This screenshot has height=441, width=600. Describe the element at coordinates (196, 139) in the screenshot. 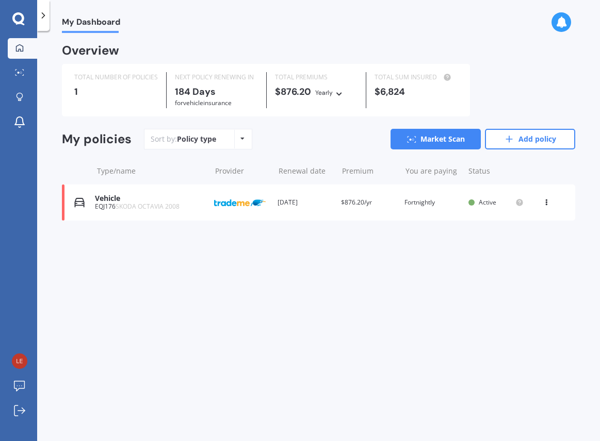

I see `div: Policy type` at that location.